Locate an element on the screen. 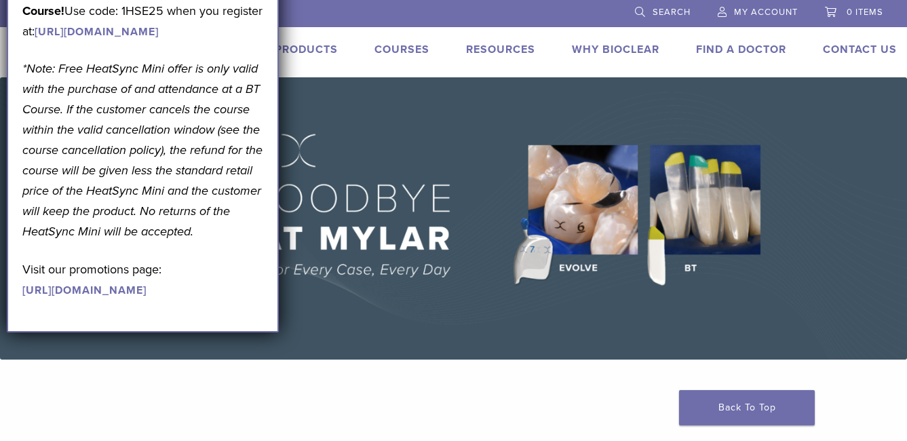  a: Resources is located at coordinates (501, 50).